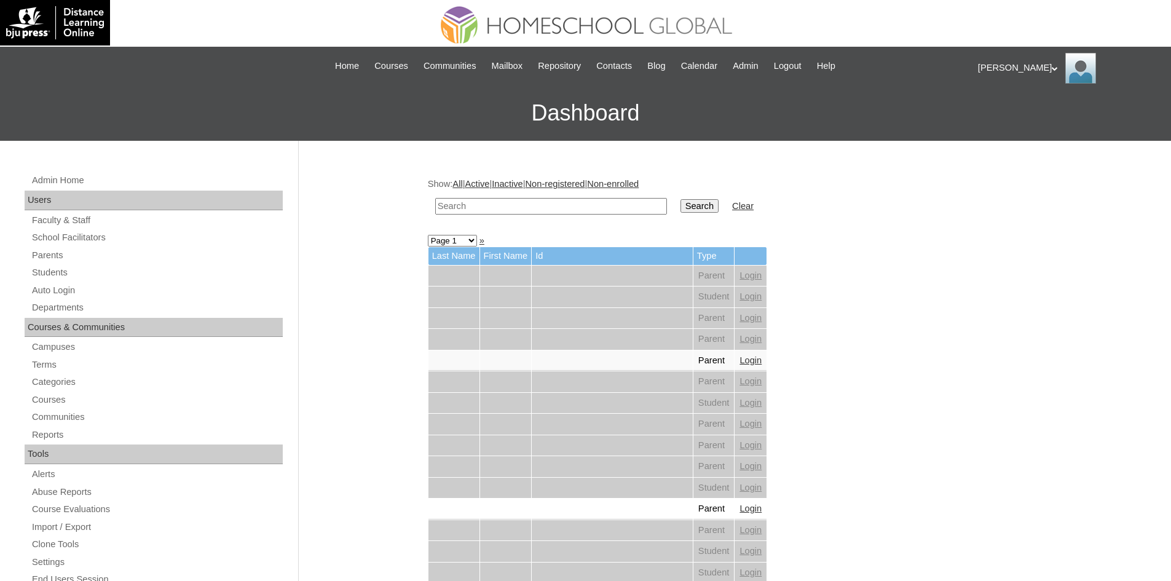 The height and width of the screenshot is (581, 1171). Describe the element at coordinates (157, 527) in the screenshot. I see `a: Import / Export` at that location.